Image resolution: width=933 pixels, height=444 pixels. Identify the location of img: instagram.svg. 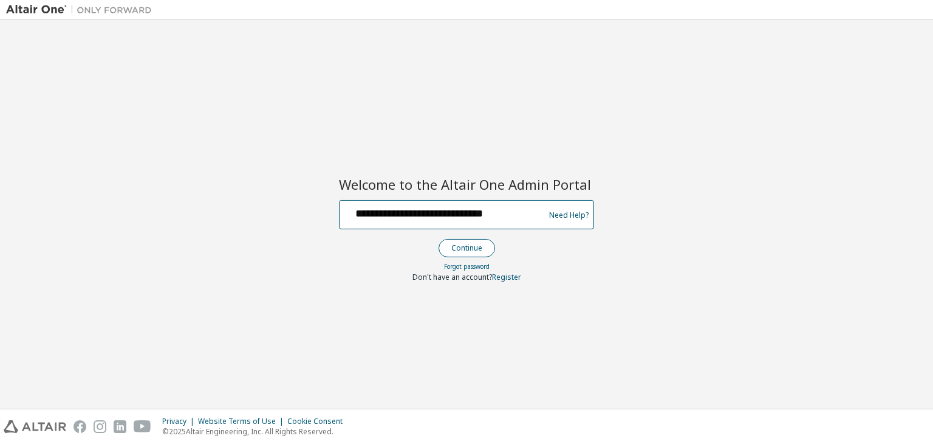
(100, 426).